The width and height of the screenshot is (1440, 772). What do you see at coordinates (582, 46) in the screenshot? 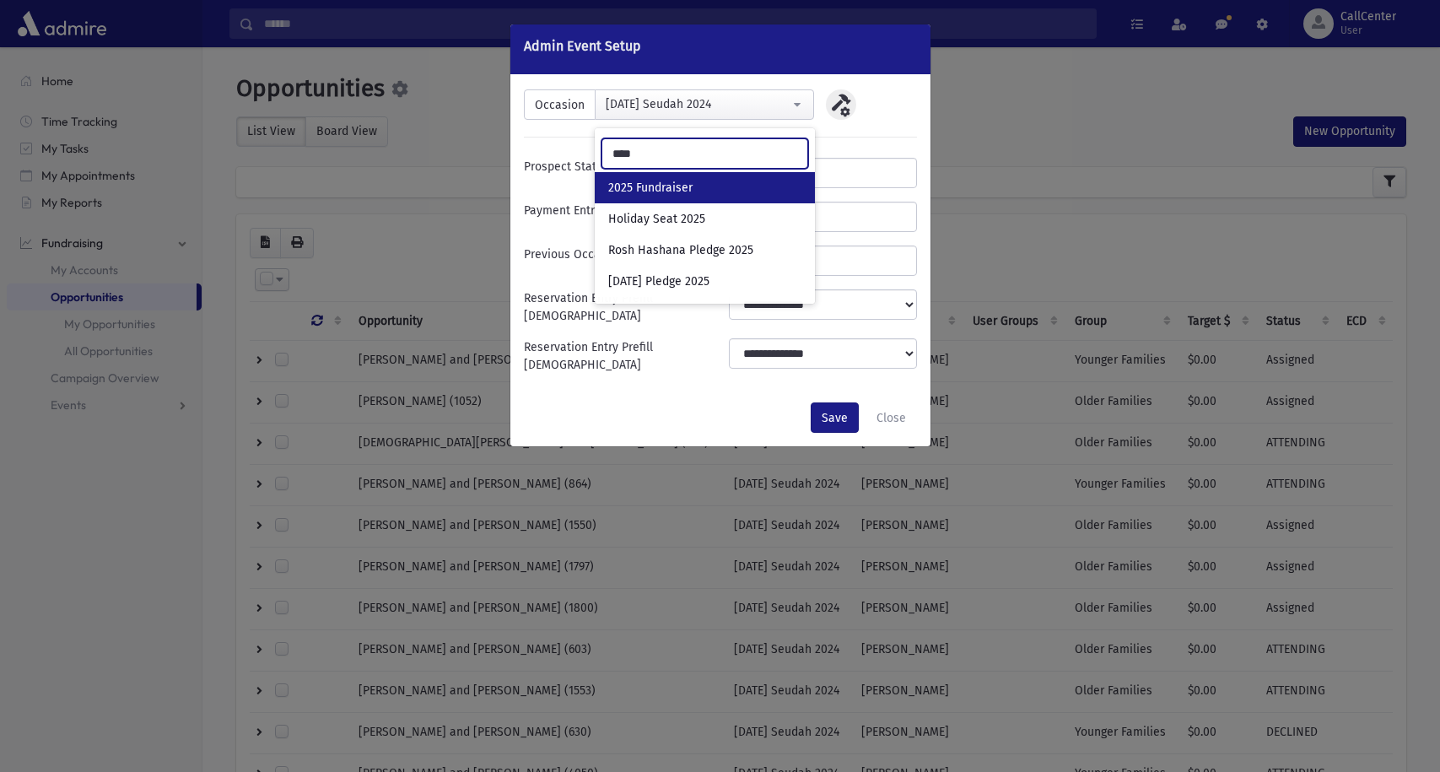
I see `h6: Admin Event Setup` at bounding box center [582, 46].